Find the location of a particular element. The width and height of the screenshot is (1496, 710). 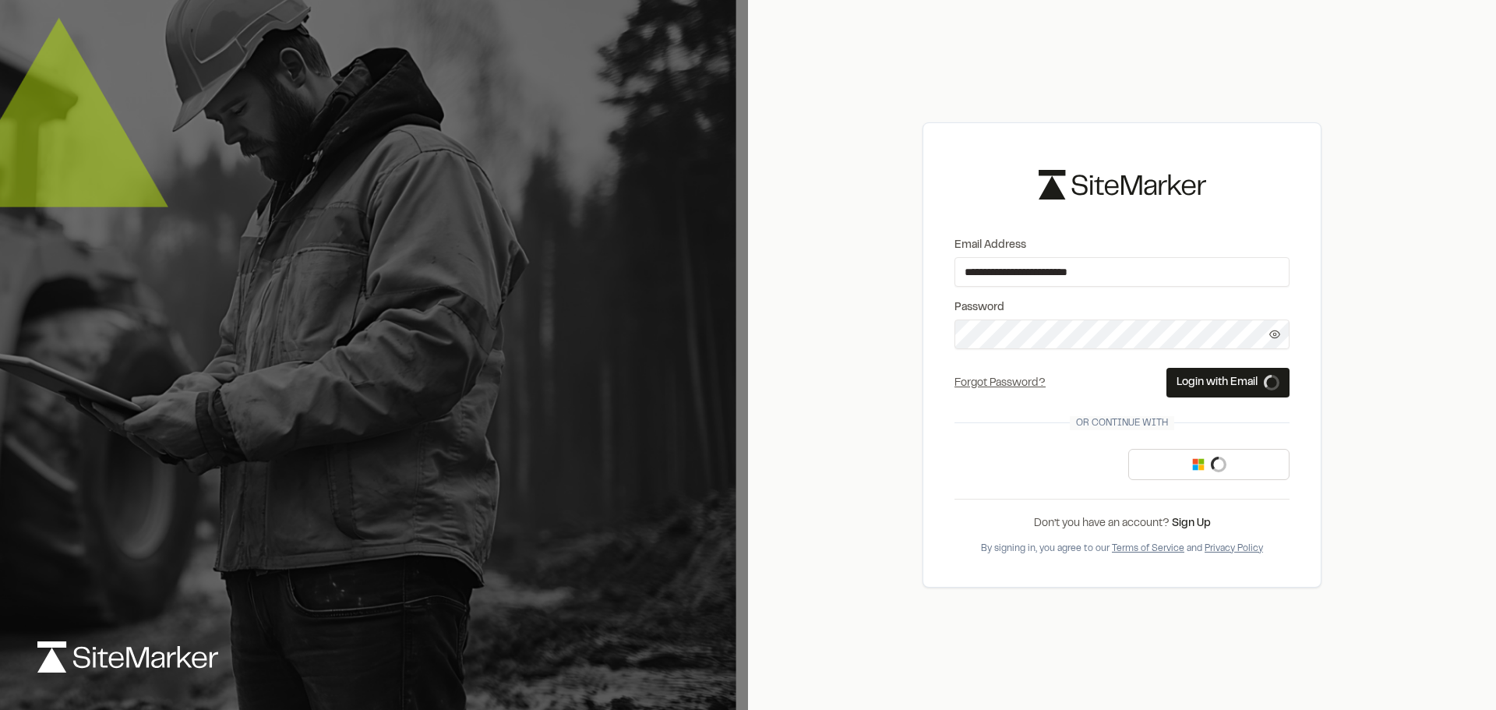

button: Privacy Policy is located at coordinates (1233, 548).